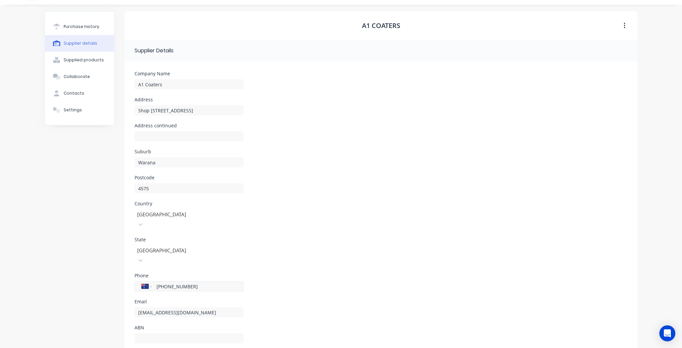 The height and width of the screenshot is (348, 682). I want to click on div: Address, so click(189, 100).